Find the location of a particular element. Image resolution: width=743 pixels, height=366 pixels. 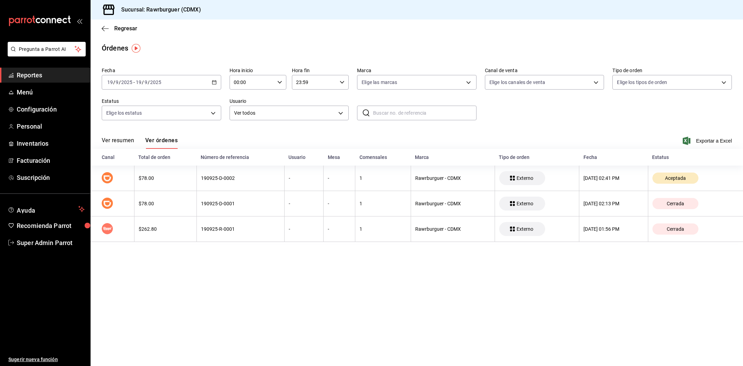

span: Recomienda Parrot is located at coordinates (50, 225).